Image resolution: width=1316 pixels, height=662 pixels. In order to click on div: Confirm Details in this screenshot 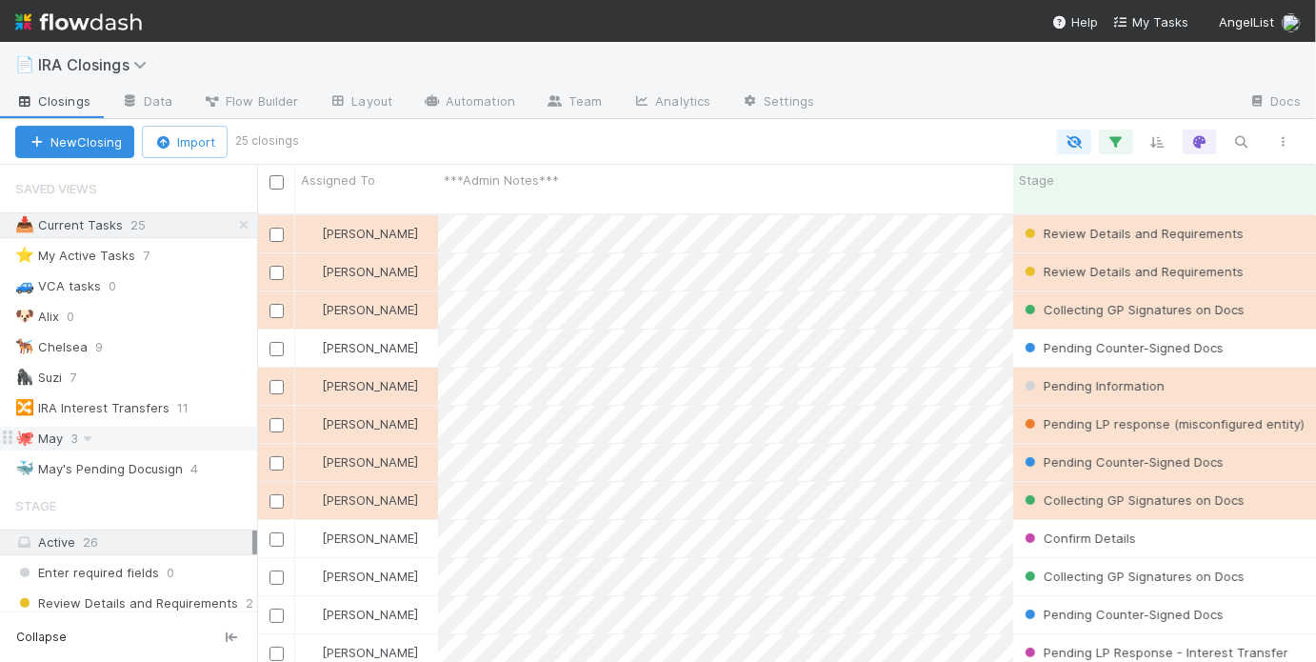, I will do `click(1078, 538)`.